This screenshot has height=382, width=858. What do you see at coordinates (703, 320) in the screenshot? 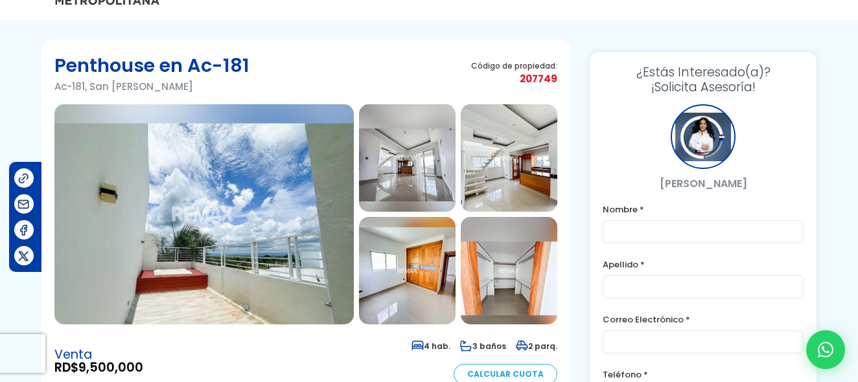
I see `label: Correo Electrónico *` at bounding box center [703, 320].